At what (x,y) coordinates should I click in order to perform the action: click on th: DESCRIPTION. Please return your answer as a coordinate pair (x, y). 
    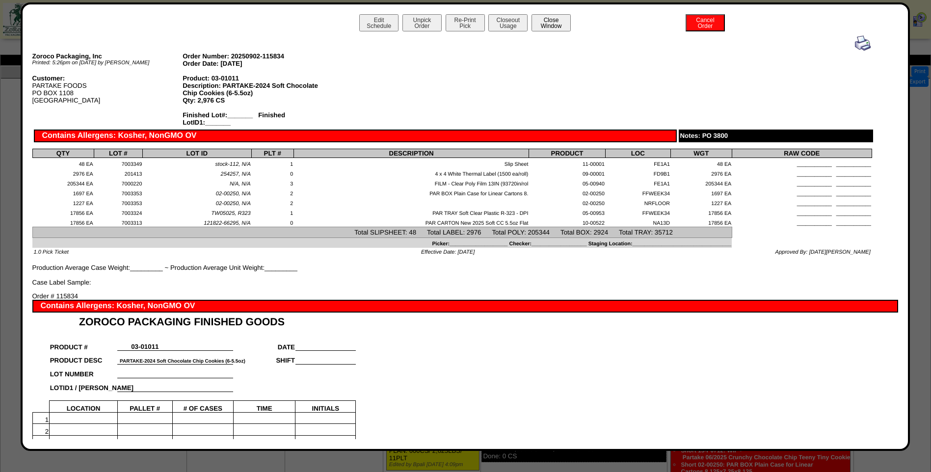
    Looking at the image, I should click on (411, 154).